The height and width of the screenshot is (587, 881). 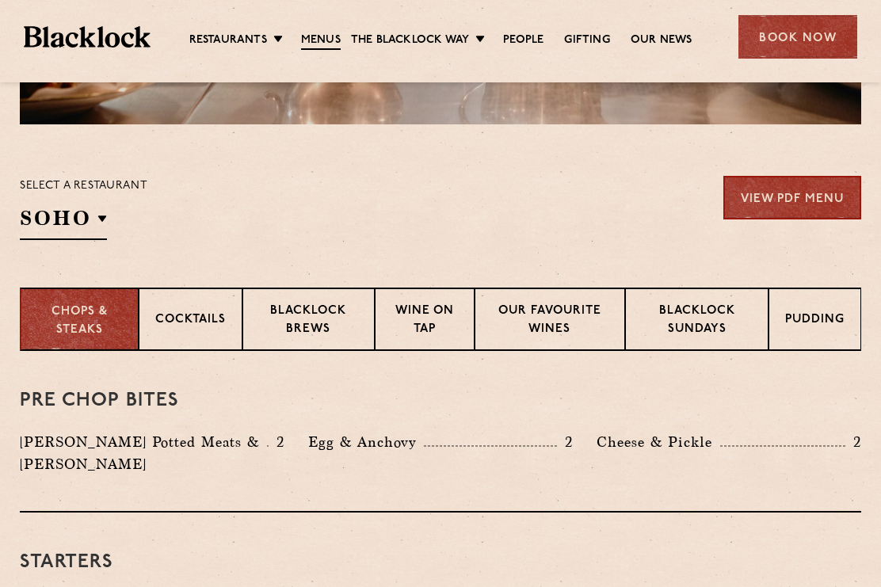 What do you see at coordinates (696, 321) in the screenshot?
I see `p: Blacklock Sundays` at bounding box center [696, 321].